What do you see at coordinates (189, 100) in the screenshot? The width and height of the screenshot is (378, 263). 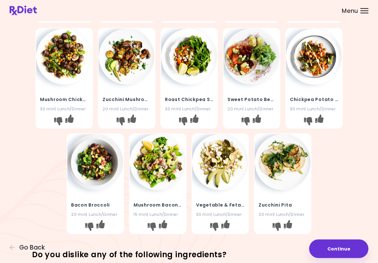 I see `h4: Roast Chickpea Salad` at bounding box center [189, 100].